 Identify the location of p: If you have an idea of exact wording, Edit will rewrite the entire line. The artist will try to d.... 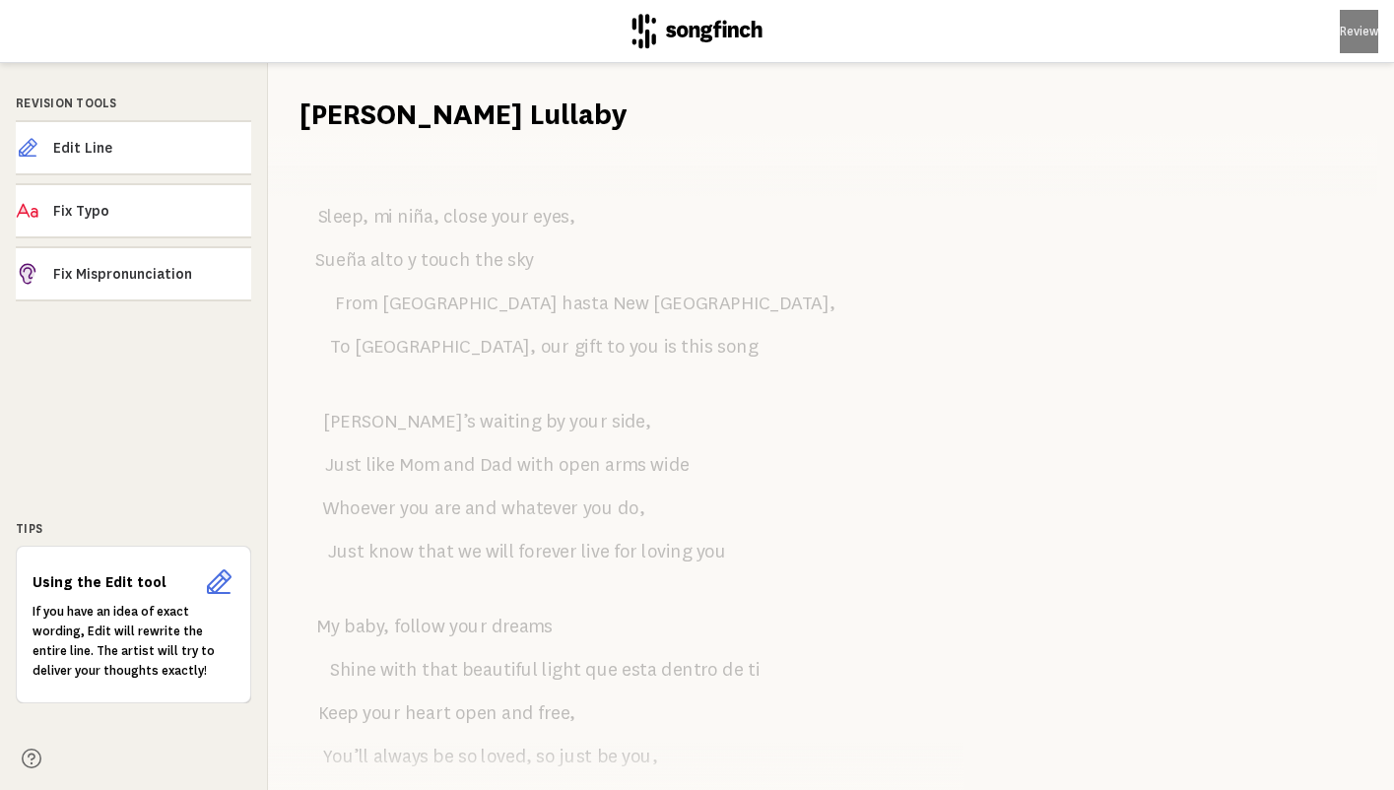
(133, 641).